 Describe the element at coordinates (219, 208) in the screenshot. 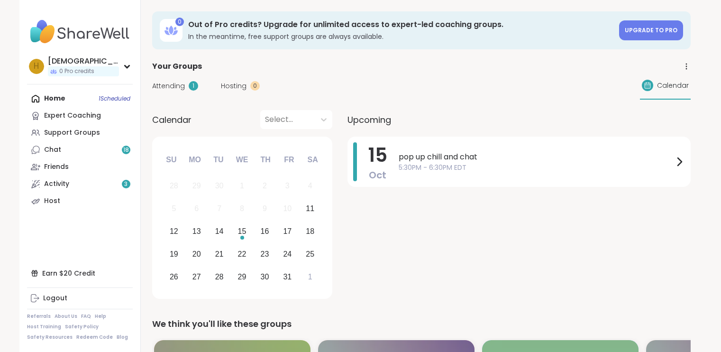

I see `div: 7` at that location.